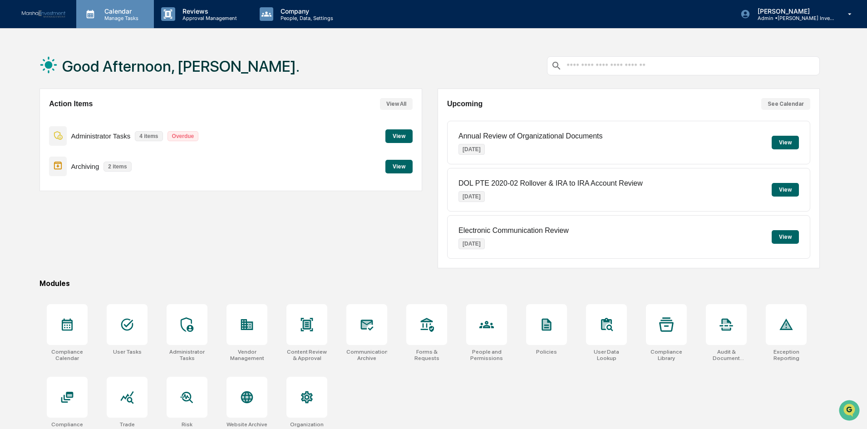 This screenshot has height=429, width=867. Describe the element at coordinates (87, 26) in the screenshot. I see `p: How can we help?` at that location.